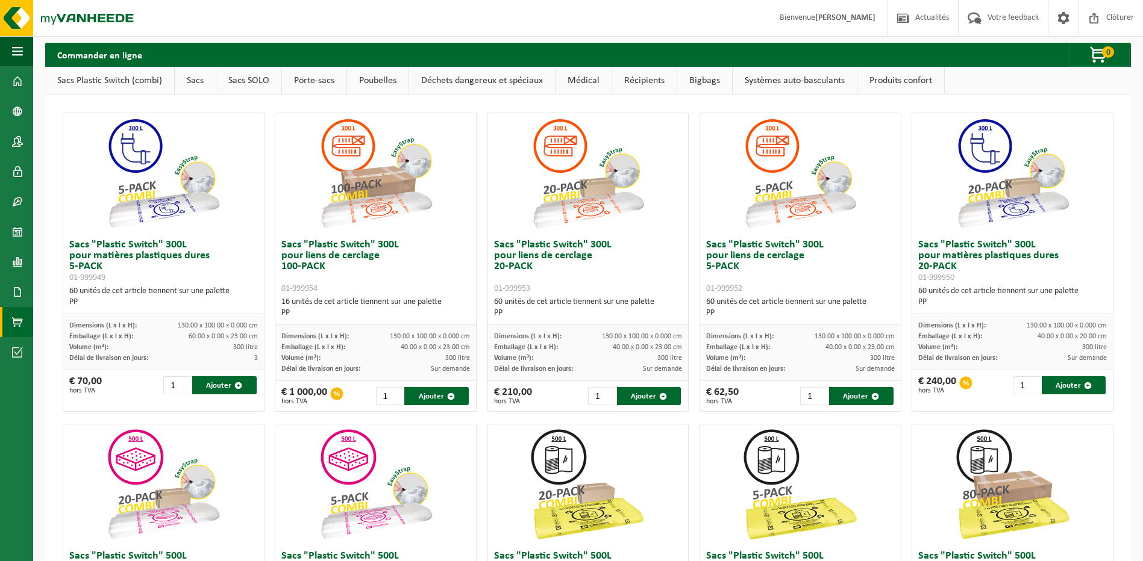 The width and height of the screenshot is (1143, 561). What do you see at coordinates (110, 81) in the screenshot?
I see `a: Sacs Plastic Switch (combi)` at bounding box center [110, 81].